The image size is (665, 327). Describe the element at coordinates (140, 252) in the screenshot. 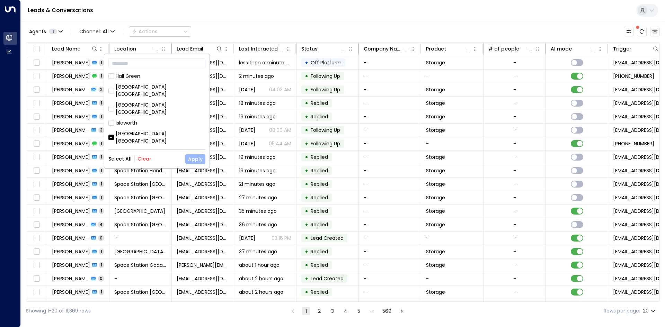

I see `span: Space Station Kings Heath` at that location.